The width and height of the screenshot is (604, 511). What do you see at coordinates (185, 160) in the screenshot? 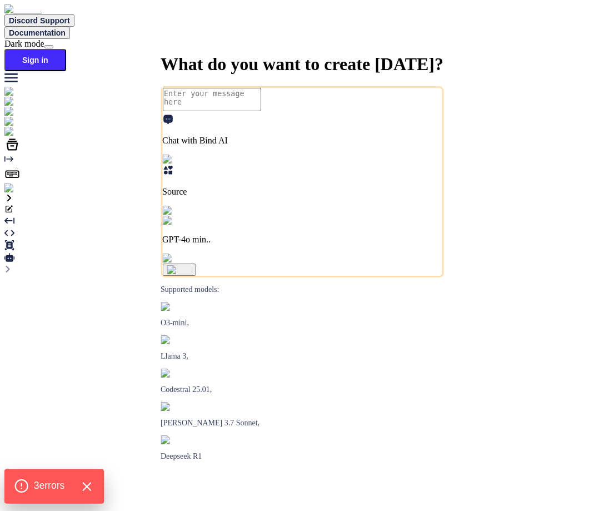
I see `img: Pick Tools` at bounding box center [185, 160].